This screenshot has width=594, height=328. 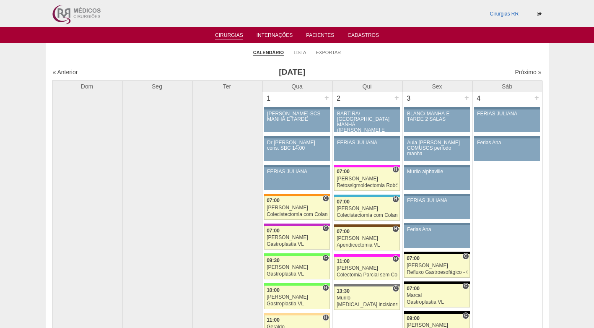 I want to click on a: Exportar, so click(x=329, y=52).